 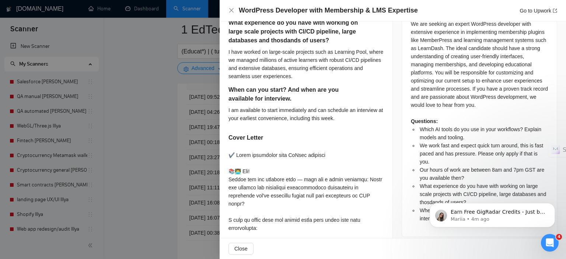 I want to click on span: We work fast and expect quick turn around, this is fast paced and has pressure. Please only apply..., so click(x=482, y=154).